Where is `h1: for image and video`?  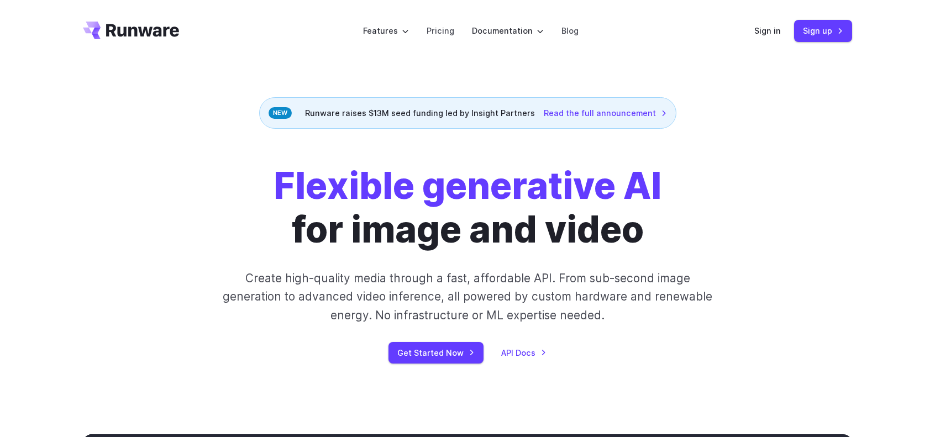 h1: for image and video is located at coordinates (468, 208).